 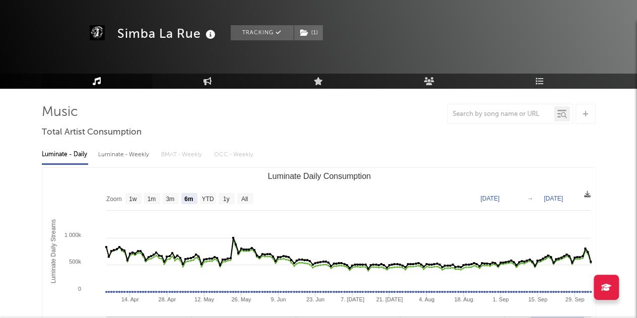 I want to click on text: 1y, so click(x=226, y=199).